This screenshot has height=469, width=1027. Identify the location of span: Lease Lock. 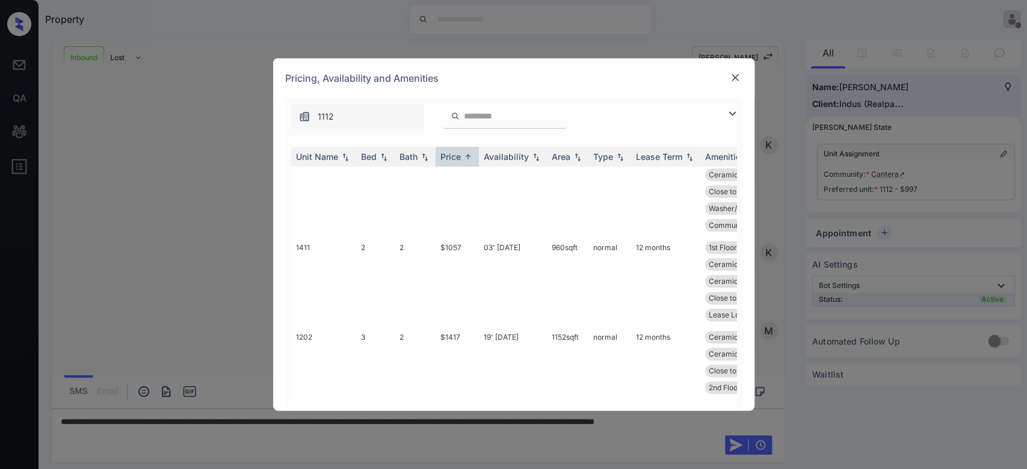
(728, 315).